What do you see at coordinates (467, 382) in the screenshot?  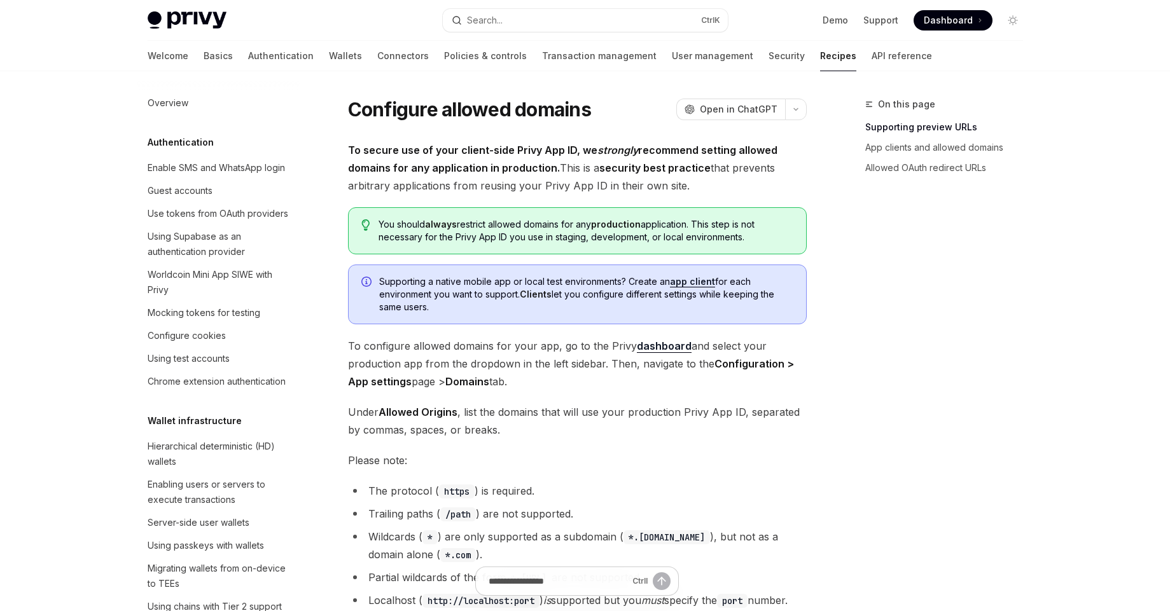 I see `strong: Domains` at bounding box center [467, 382].